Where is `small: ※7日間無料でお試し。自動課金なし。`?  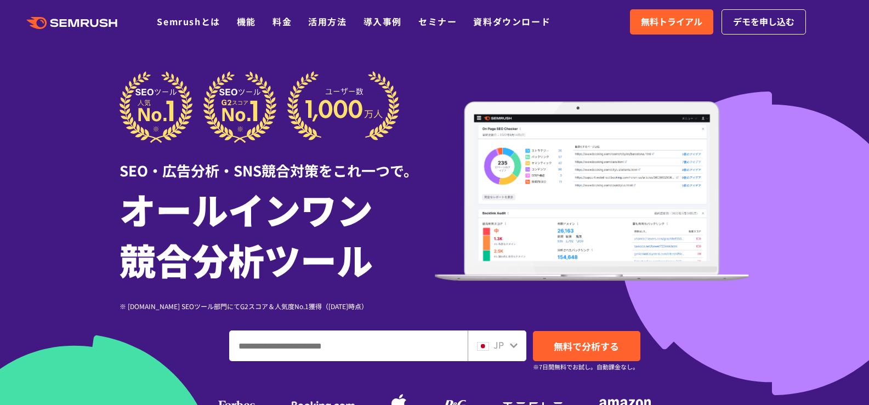
small: ※7日間無料でお試し。自動課金なし。 is located at coordinates (585, 367).